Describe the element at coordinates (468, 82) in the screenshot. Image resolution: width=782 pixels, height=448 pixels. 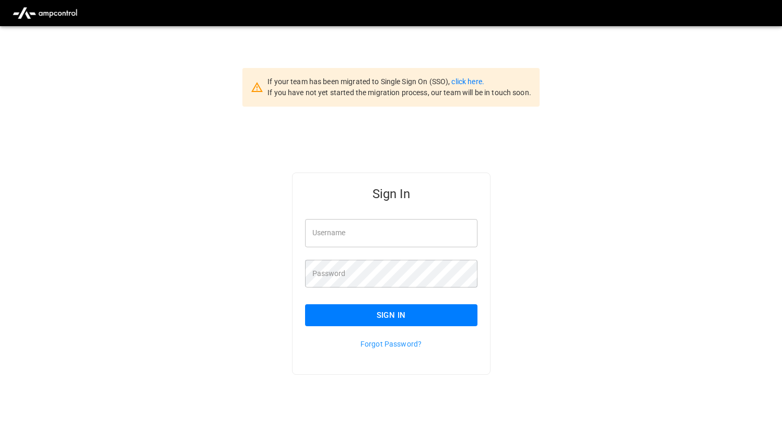
I see `a: click here.` at that location.